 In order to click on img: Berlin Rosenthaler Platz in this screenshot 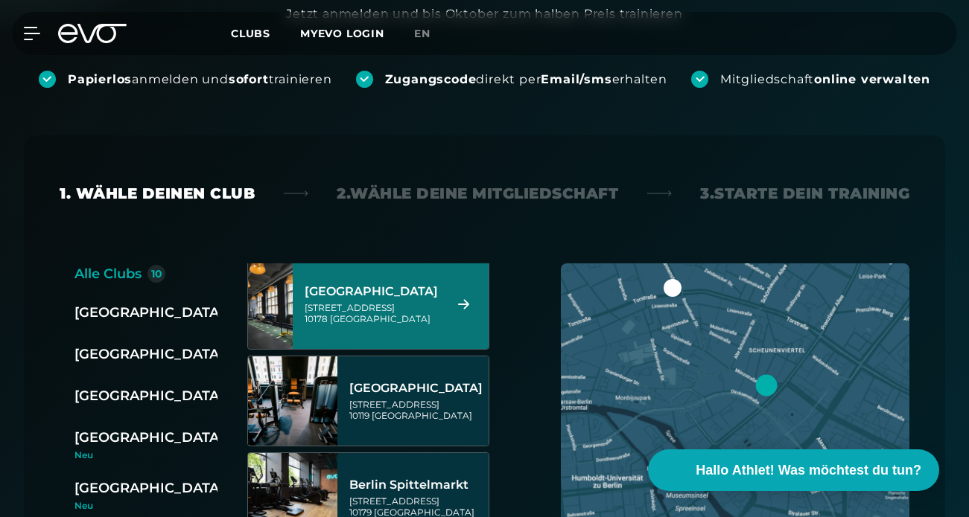, I will do `click(293, 401)`.